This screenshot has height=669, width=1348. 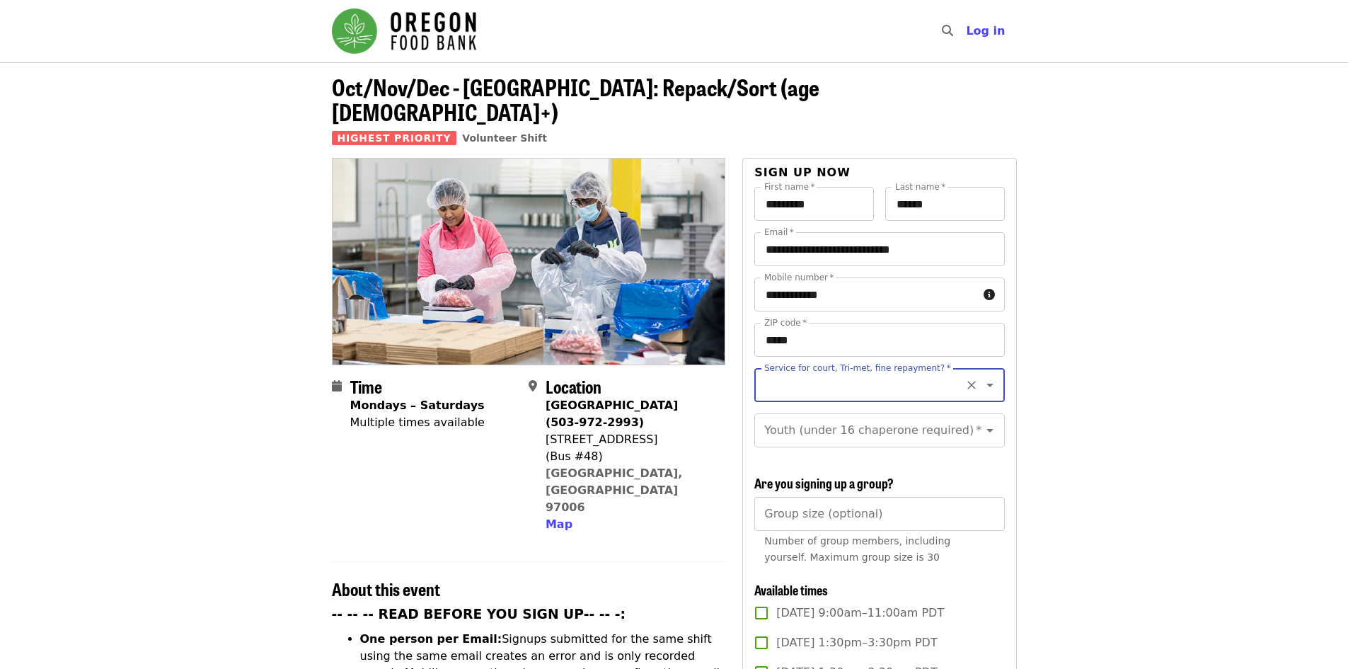 What do you see at coordinates (337, 386) in the screenshot?
I see `i: calendar icon` at bounding box center [337, 386].